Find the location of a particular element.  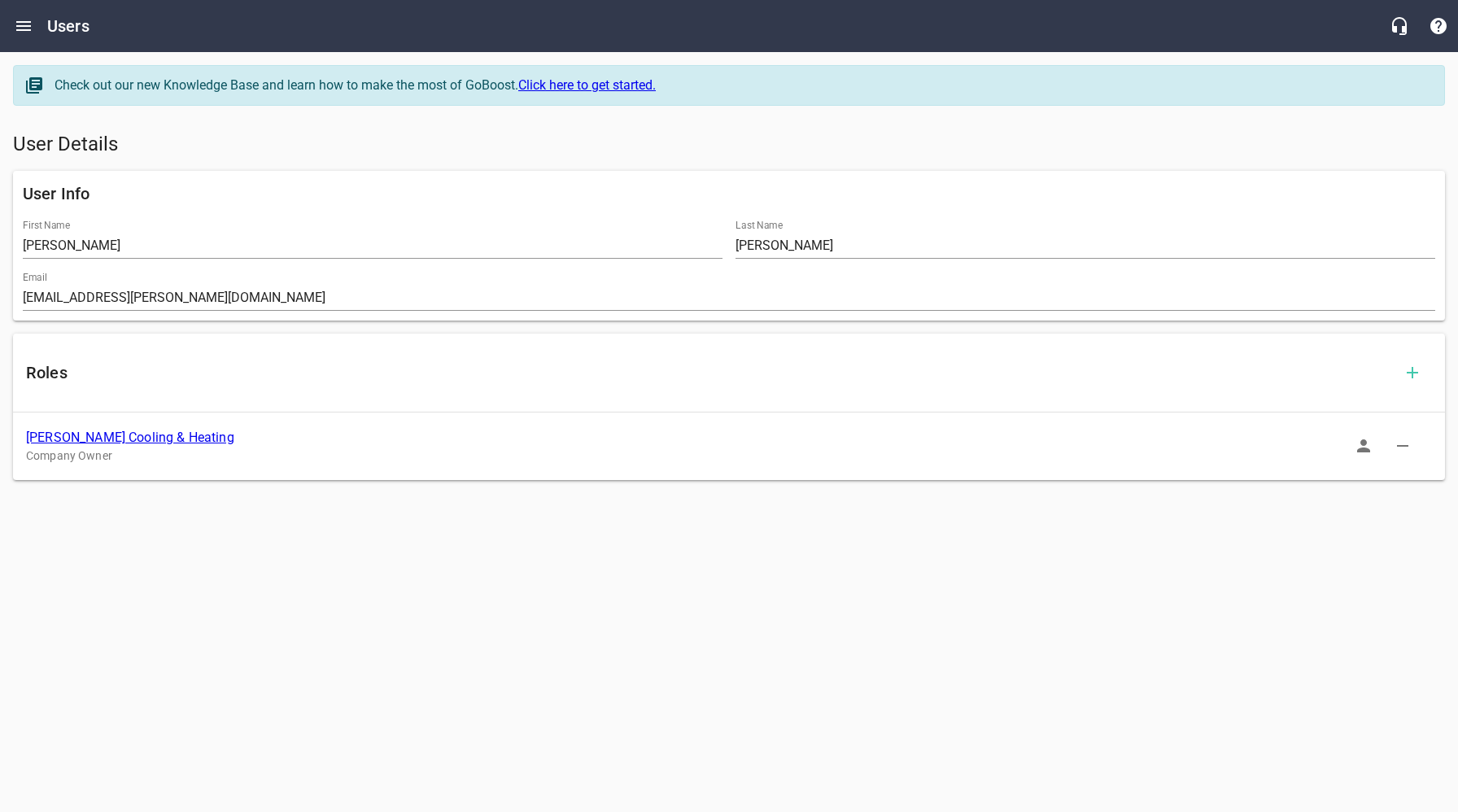

h5: User Details is located at coordinates (729, 145).